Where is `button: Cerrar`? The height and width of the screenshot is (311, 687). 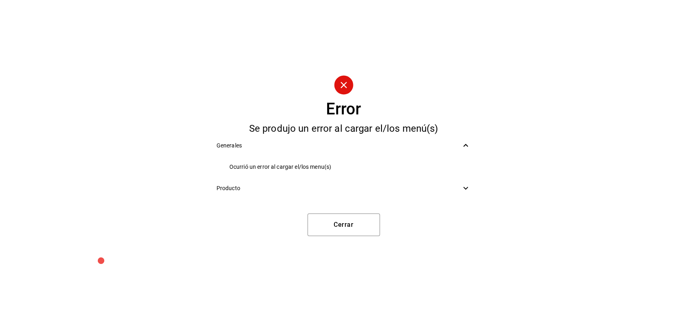 button: Cerrar is located at coordinates (344, 225).